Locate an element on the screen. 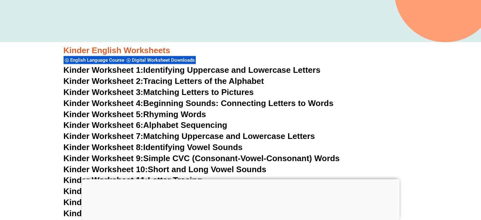 The image size is (481, 220). a: Kinder Worksheet 6:Alphabet Sequencing is located at coordinates (146, 125).